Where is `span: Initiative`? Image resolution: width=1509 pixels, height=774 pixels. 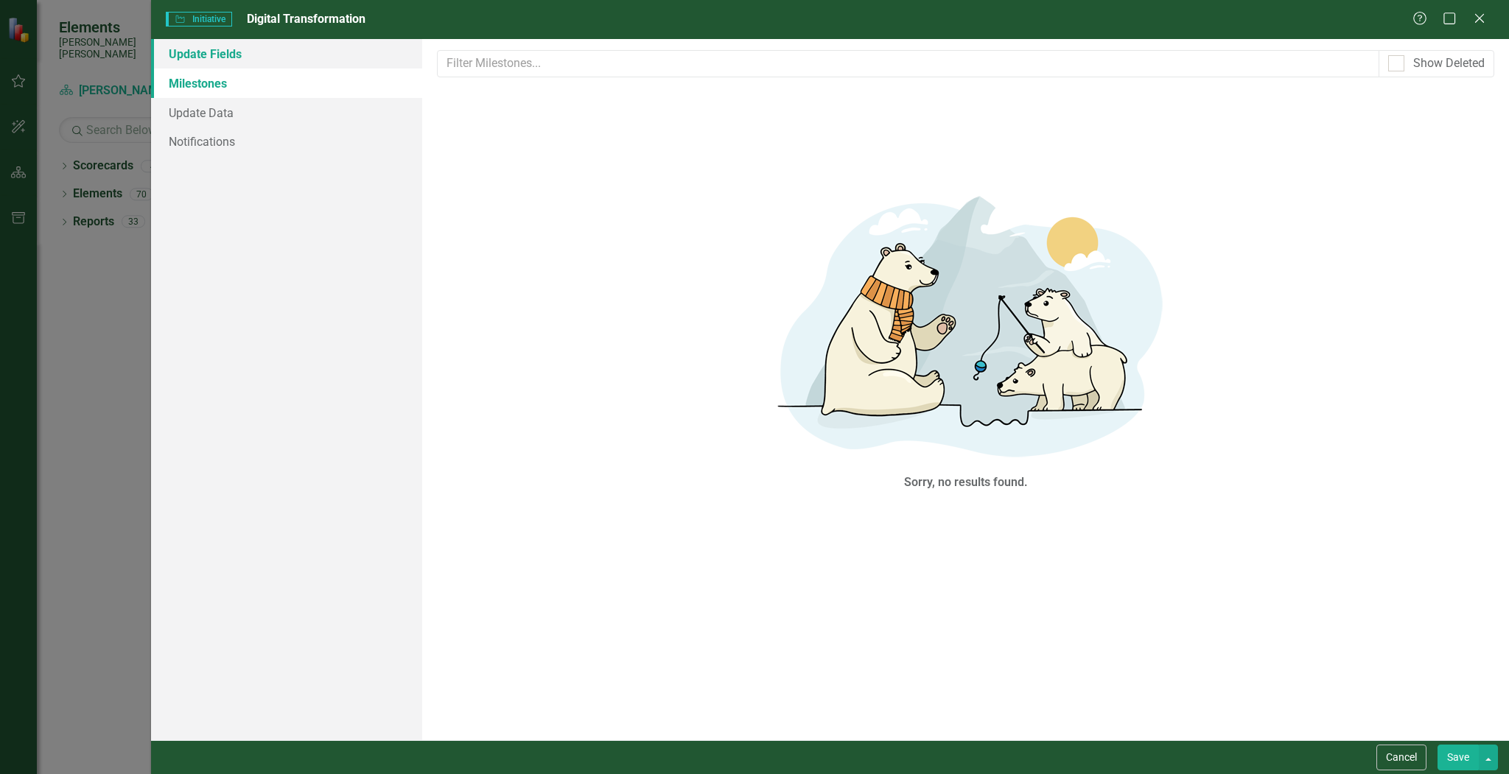 span: Initiative is located at coordinates (199, 19).